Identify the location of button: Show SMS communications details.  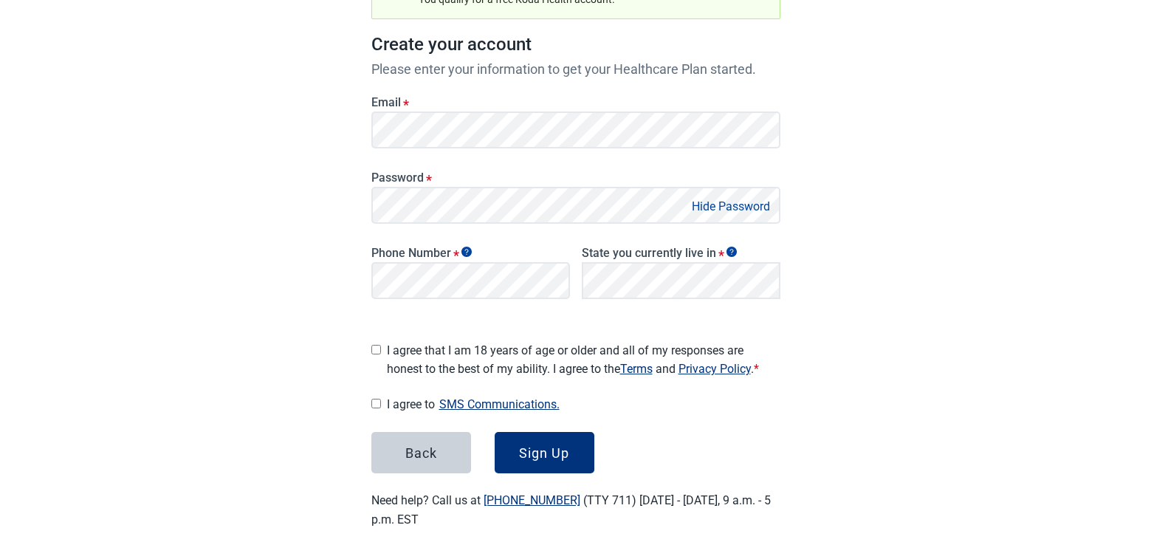
(499, 404).